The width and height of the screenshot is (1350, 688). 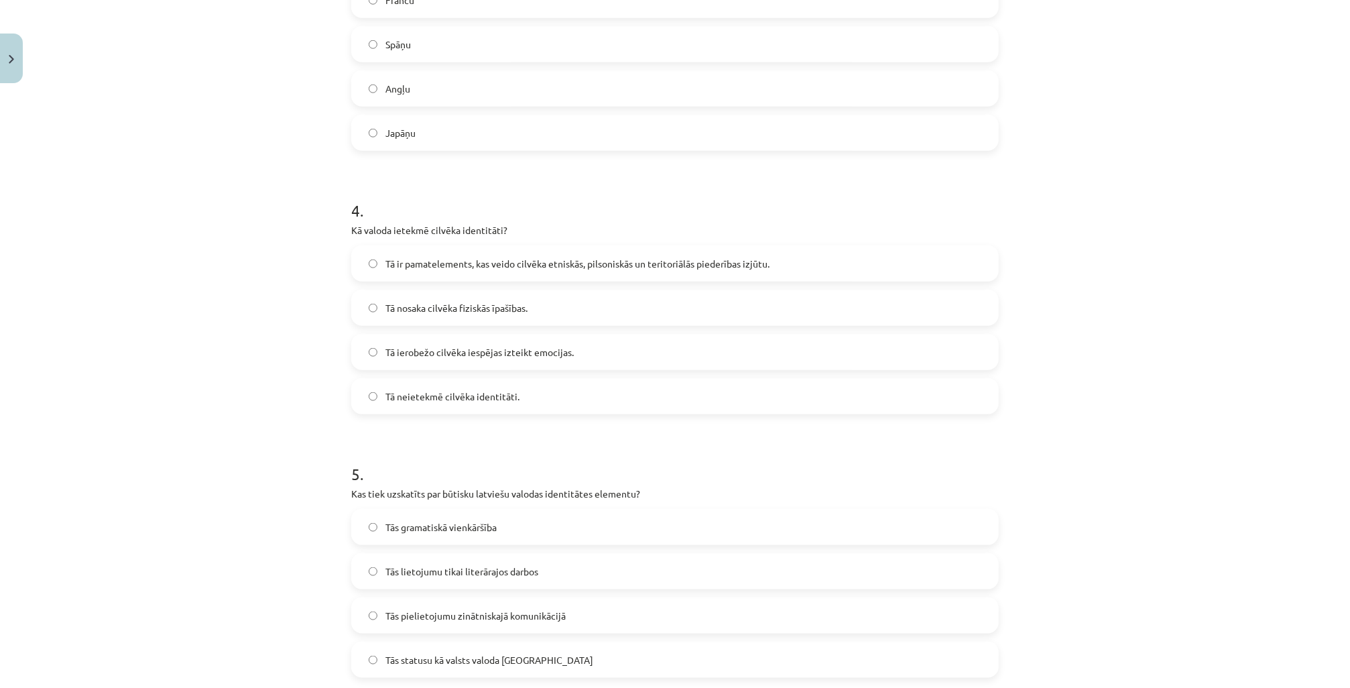 I want to click on input: Tā ir pamatelements, kas veido cilvēka etniskās, pilsoniskās un teritoriālās piederības izjūtu., so click(x=373, y=263).